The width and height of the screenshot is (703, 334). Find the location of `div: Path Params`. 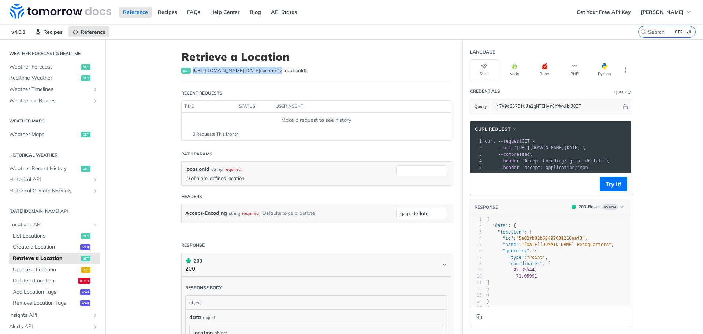

div: Path Params is located at coordinates (197, 154).